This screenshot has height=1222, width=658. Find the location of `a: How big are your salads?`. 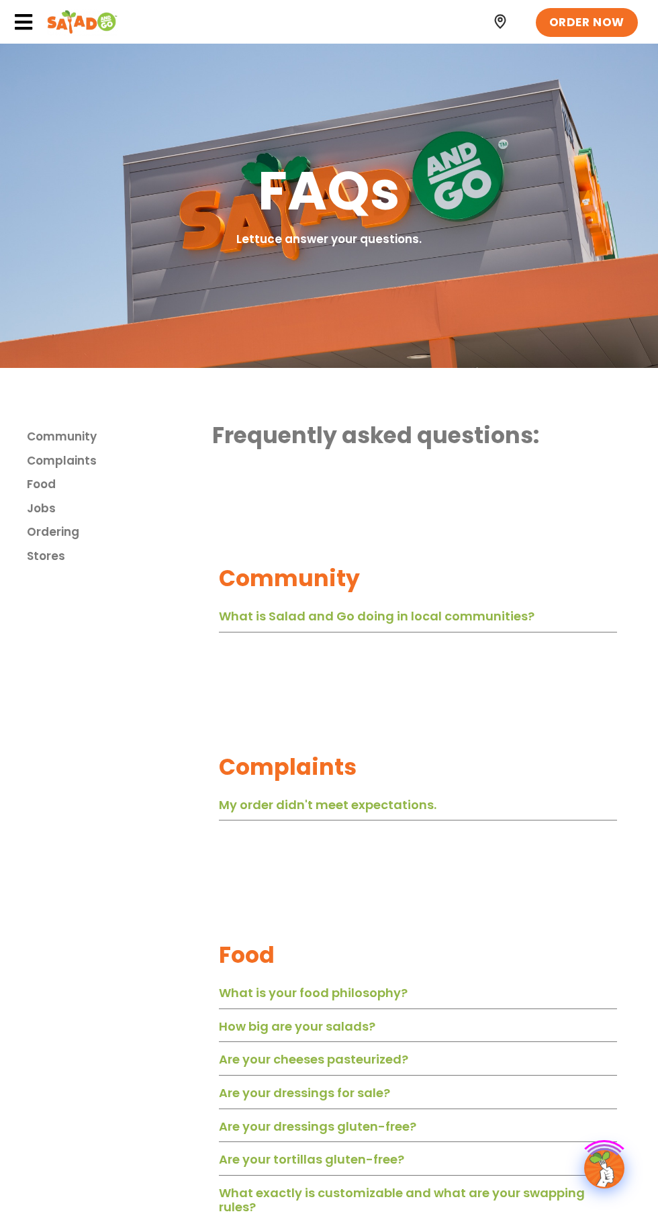

a: How big are your salads? is located at coordinates (297, 1026).